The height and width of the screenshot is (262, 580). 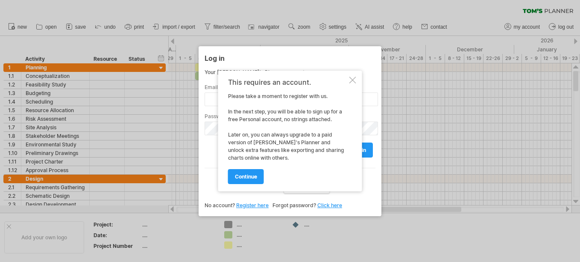 I want to click on div: This requires an account., so click(x=288, y=82).